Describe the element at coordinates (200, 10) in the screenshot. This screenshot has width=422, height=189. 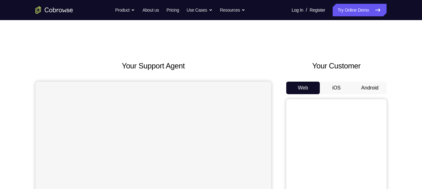
I see `button: Use Cases` at that location.